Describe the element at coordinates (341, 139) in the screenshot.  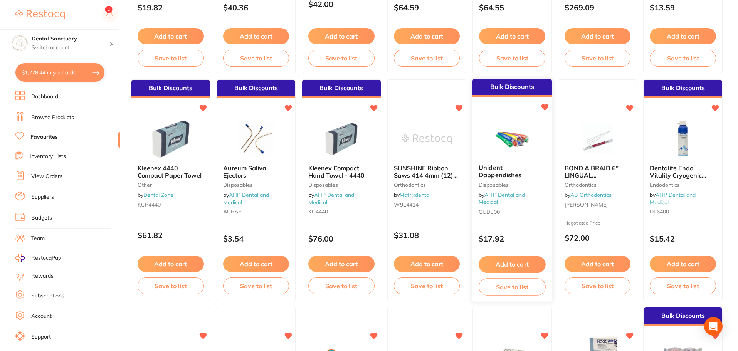
I see `img: Kleenex Compact Hand Towel - 4440` at that location.